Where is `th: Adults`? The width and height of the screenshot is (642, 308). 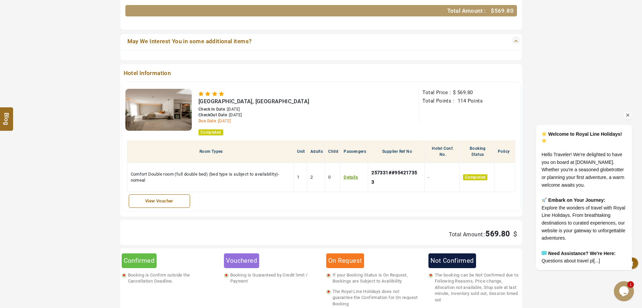
th: Adults is located at coordinates (315, 151).